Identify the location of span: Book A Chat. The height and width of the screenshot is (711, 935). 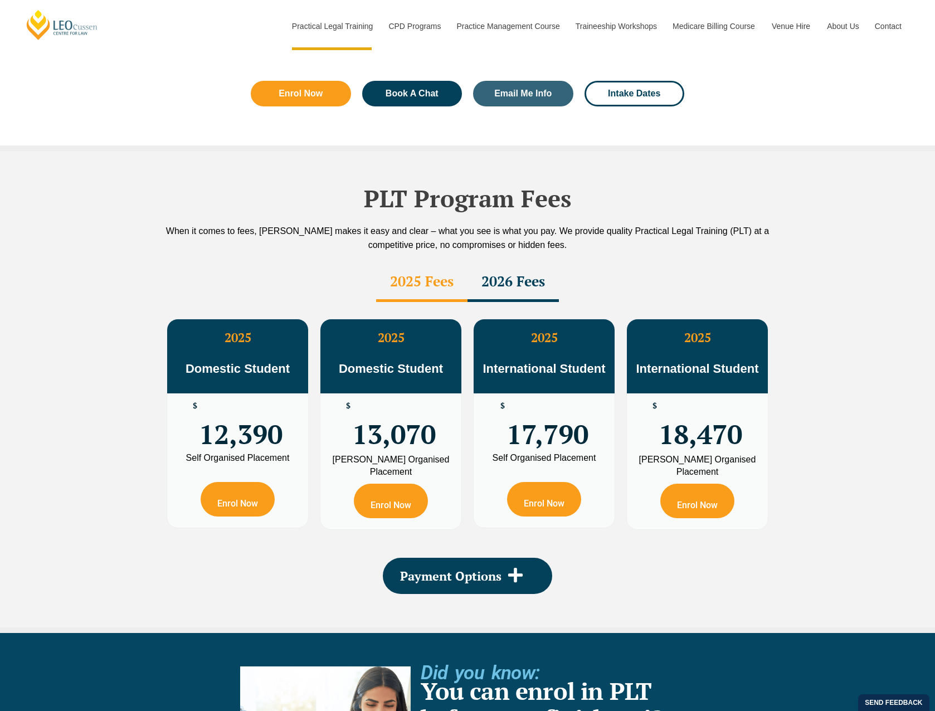
(412, 94).